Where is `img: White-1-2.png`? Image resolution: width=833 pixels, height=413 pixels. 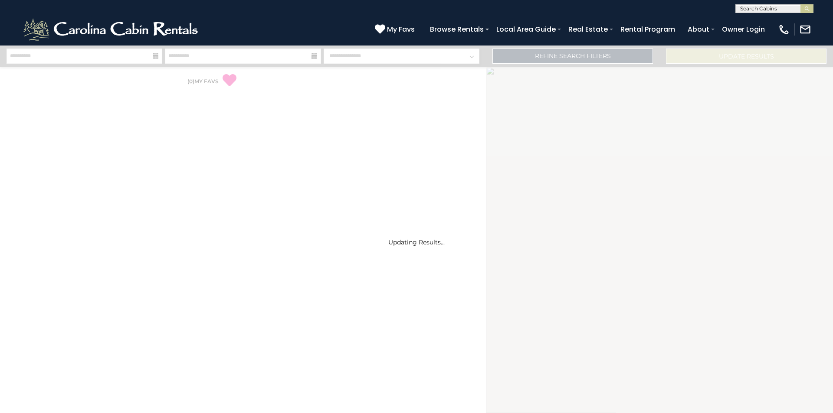
img: White-1-2.png is located at coordinates (111, 29).